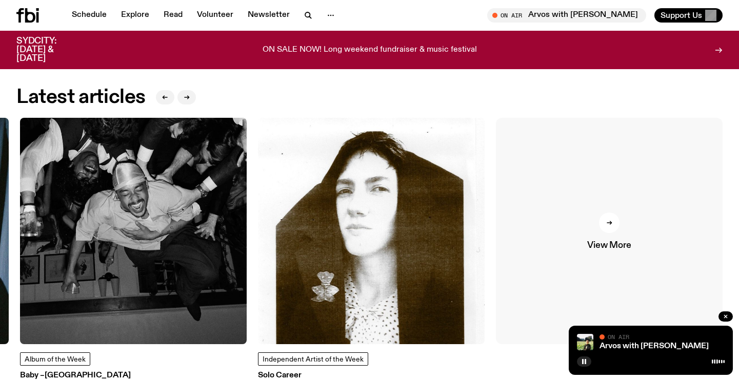  What do you see at coordinates (133, 376) in the screenshot?
I see `h3: Baby –` at bounding box center [133, 376].